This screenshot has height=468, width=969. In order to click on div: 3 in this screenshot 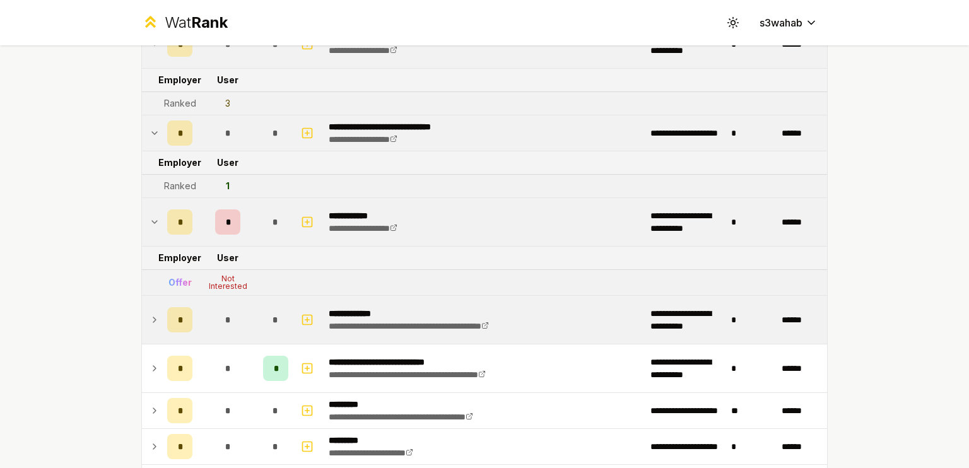, I will do `click(228, 103)`.